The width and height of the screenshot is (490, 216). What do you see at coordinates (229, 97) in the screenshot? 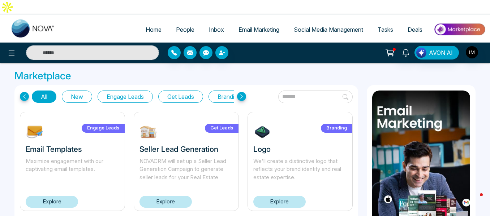
I see `button: Branding` at bounding box center [229, 97].